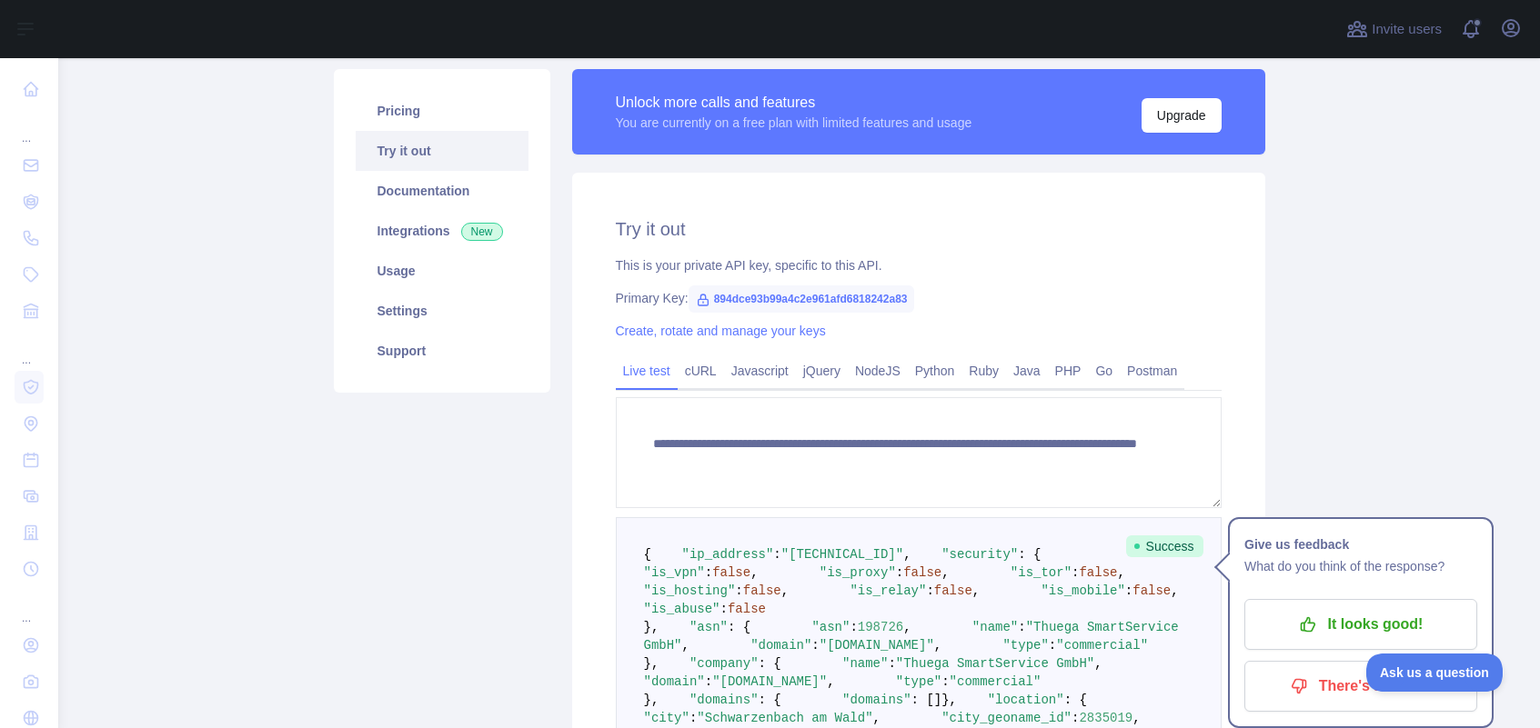 The image size is (1540, 728). I want to click on span: Success, so click(1164, 547).